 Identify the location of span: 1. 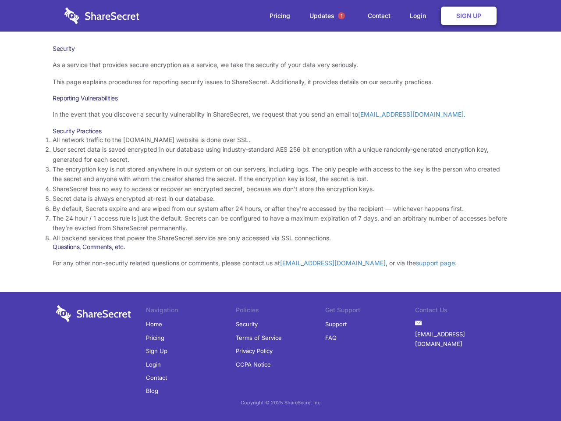
(341, 16).